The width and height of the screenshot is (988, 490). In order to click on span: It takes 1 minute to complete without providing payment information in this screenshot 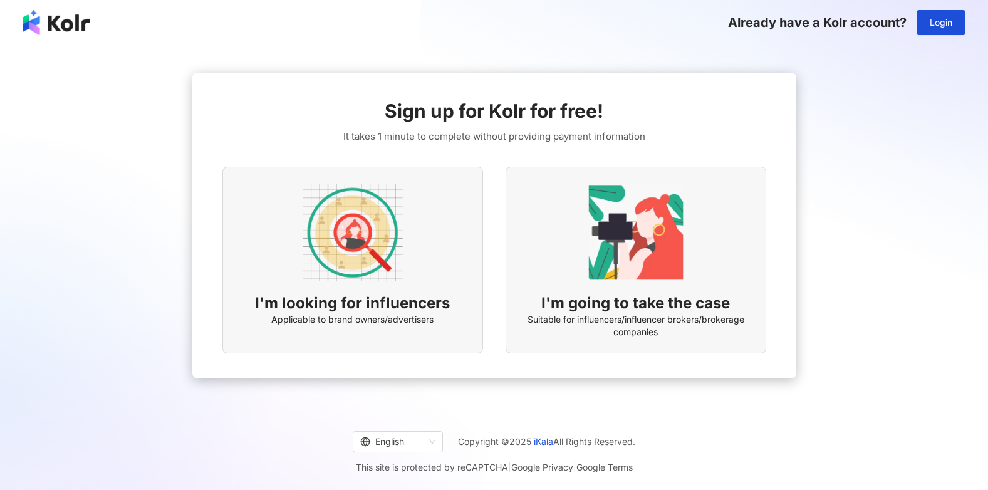, I will do `click(494, 137)`.